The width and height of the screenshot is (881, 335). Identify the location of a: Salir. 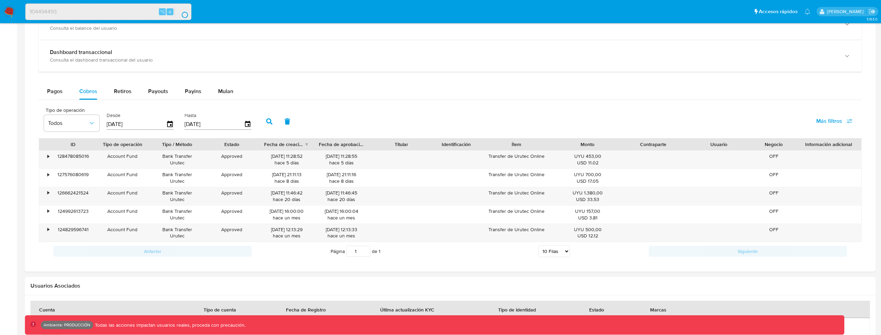
(872, 11).